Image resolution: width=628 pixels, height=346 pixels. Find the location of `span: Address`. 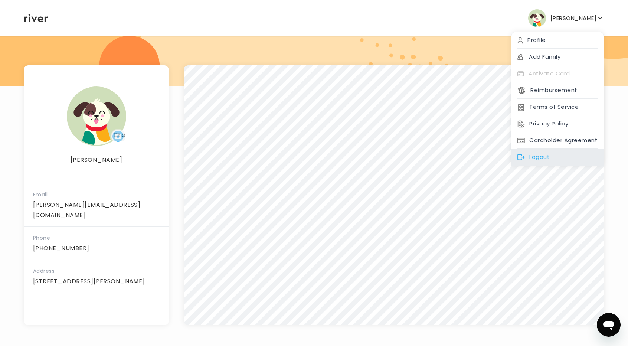

span: Address is located at coordinates (44, 271).